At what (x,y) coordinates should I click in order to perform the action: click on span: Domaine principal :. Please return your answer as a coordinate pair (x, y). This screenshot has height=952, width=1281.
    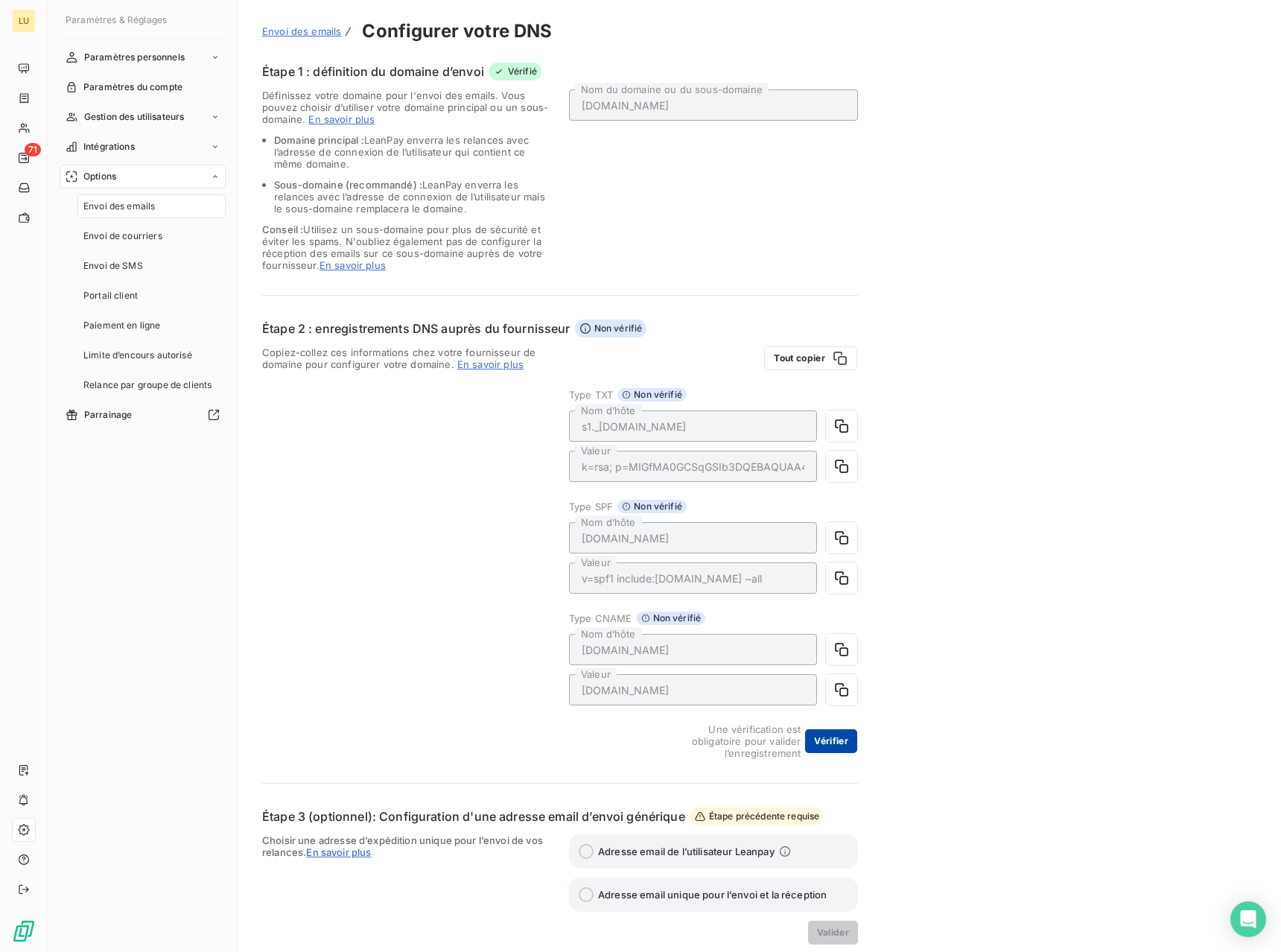
    Looking at the image, I should click on (319, 140).